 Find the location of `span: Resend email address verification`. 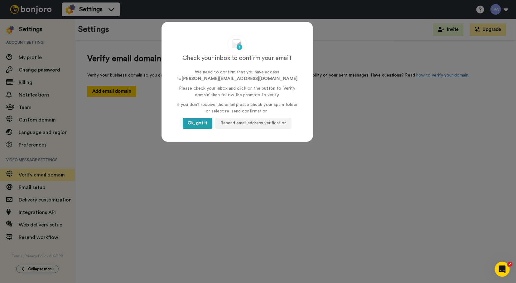

span: Resend email address verification is located at coordinates (254, 123).